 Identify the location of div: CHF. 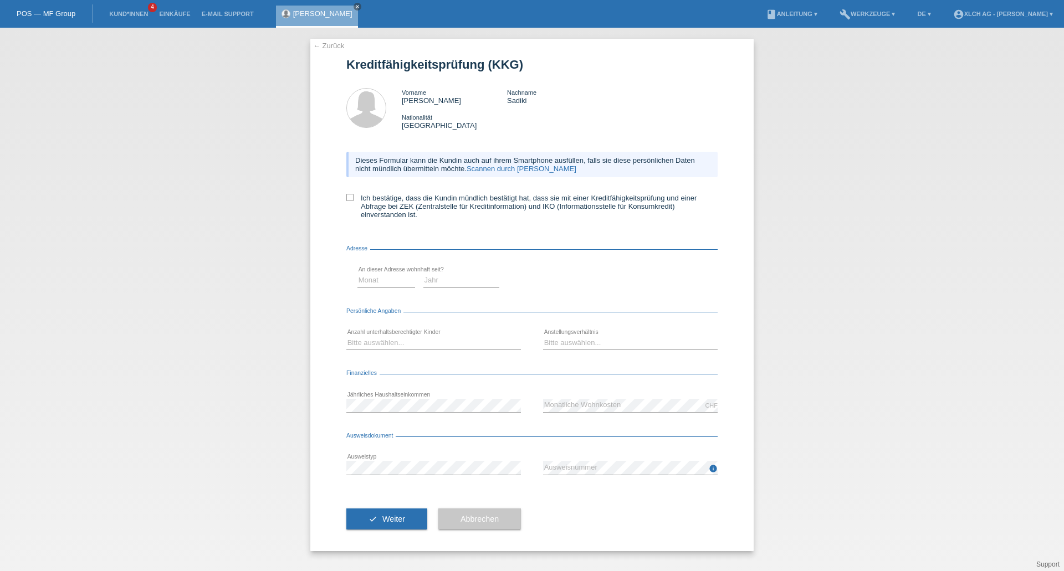
(711, 406).